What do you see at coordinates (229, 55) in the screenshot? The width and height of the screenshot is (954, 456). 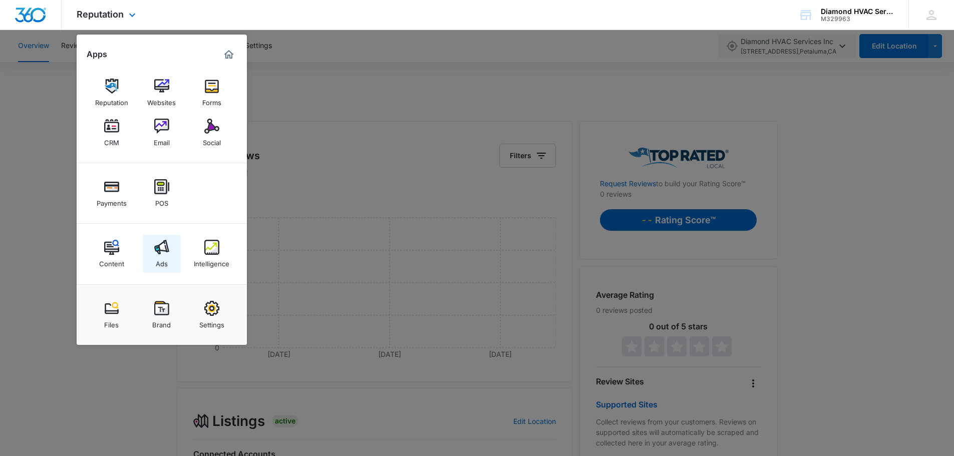 I see `a: Marketing 360® Dashboard` at bounding box center [229, 55].